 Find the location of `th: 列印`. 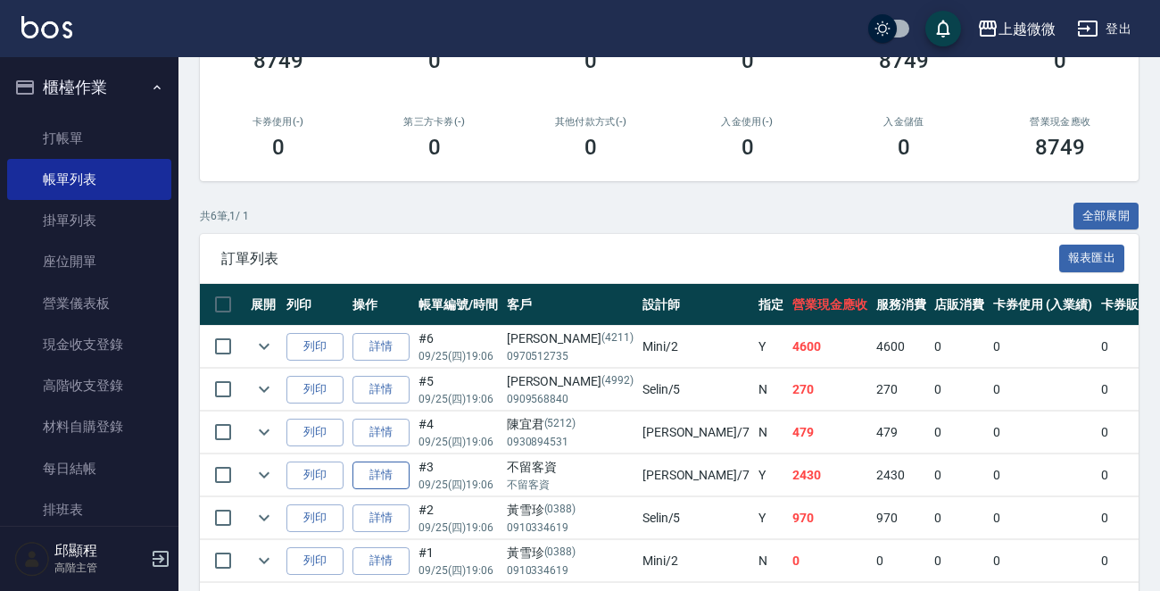

th: 列印 is located at coordinates (315, 304).